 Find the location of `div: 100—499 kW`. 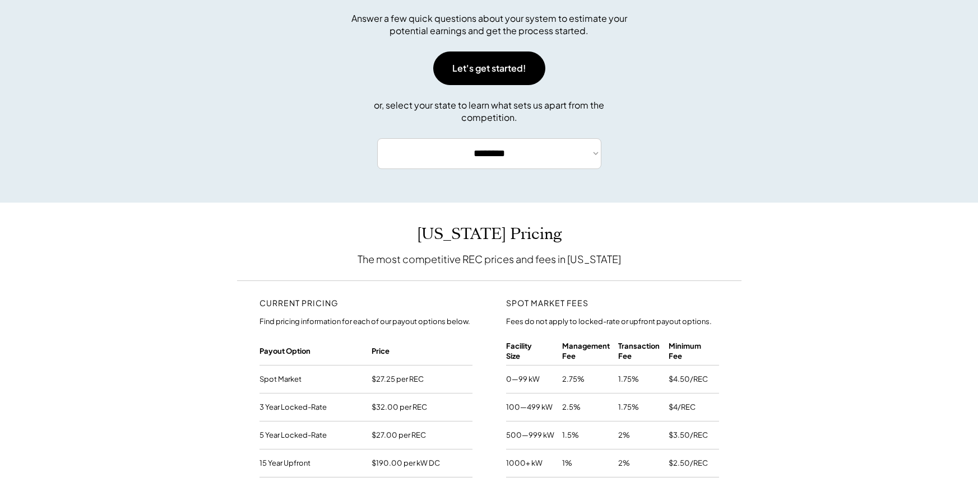

div: 100—499 kW is located at coordinates (529, 407).